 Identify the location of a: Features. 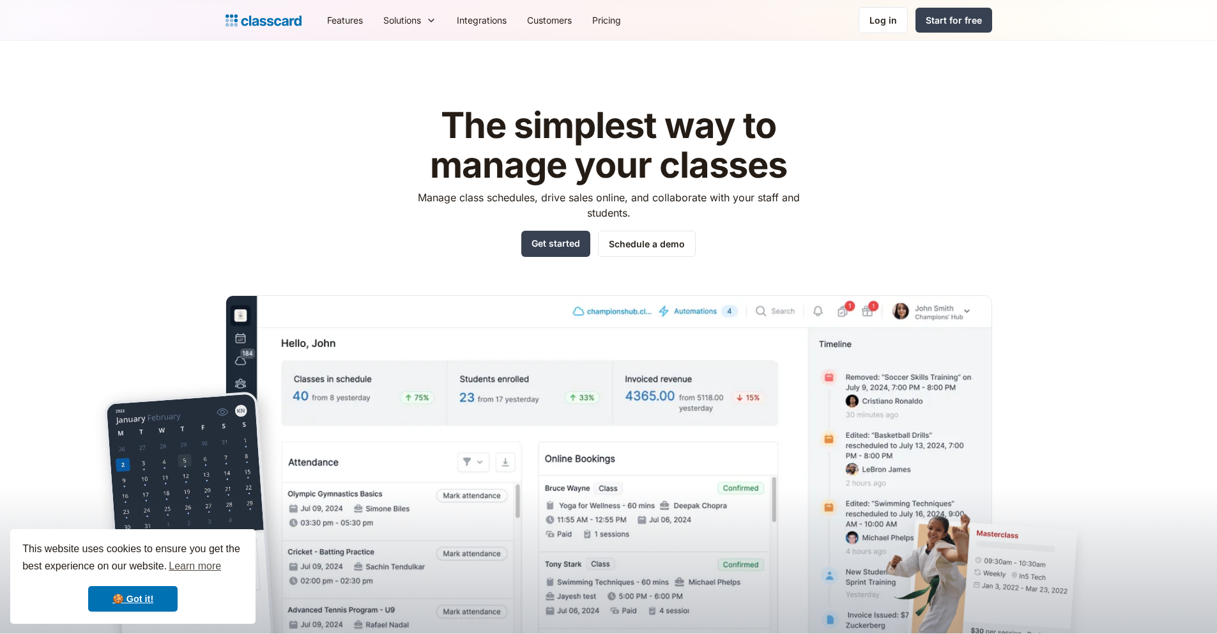
(345, 20).